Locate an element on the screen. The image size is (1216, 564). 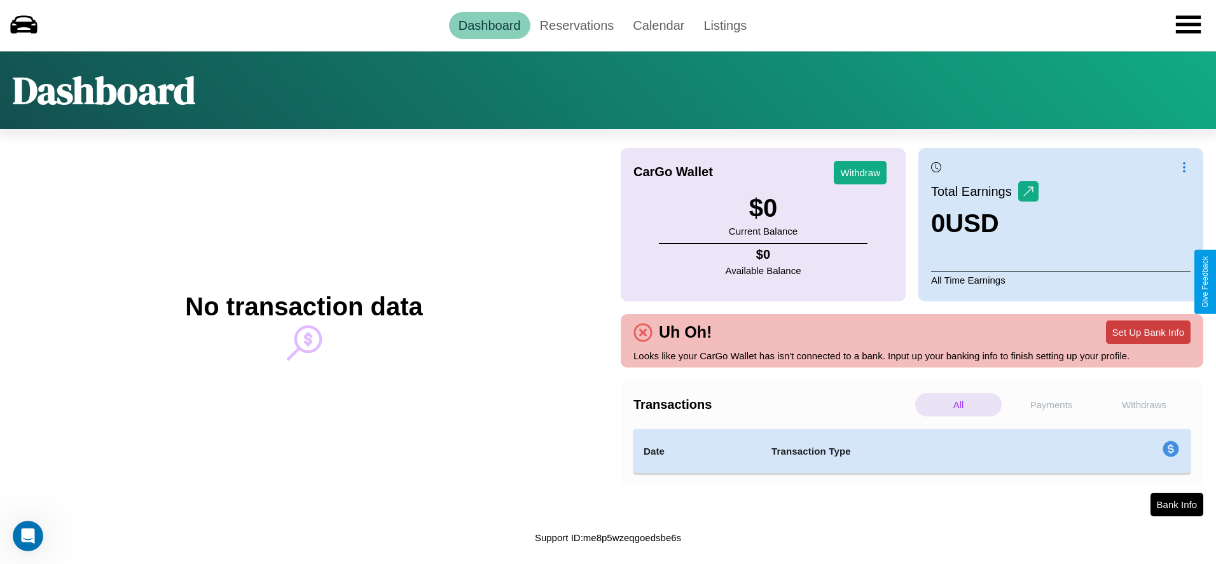
button: Bank Info is located at coordinates (1176, 504).